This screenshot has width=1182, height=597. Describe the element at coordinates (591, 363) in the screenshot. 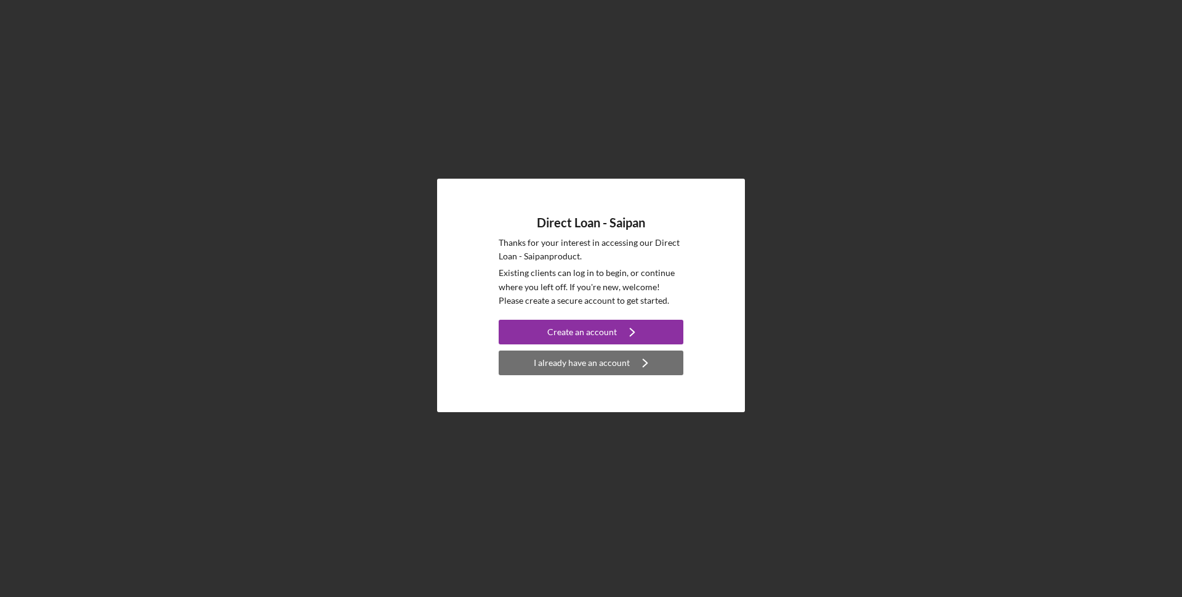

I see `a: I already have an account` at that location.